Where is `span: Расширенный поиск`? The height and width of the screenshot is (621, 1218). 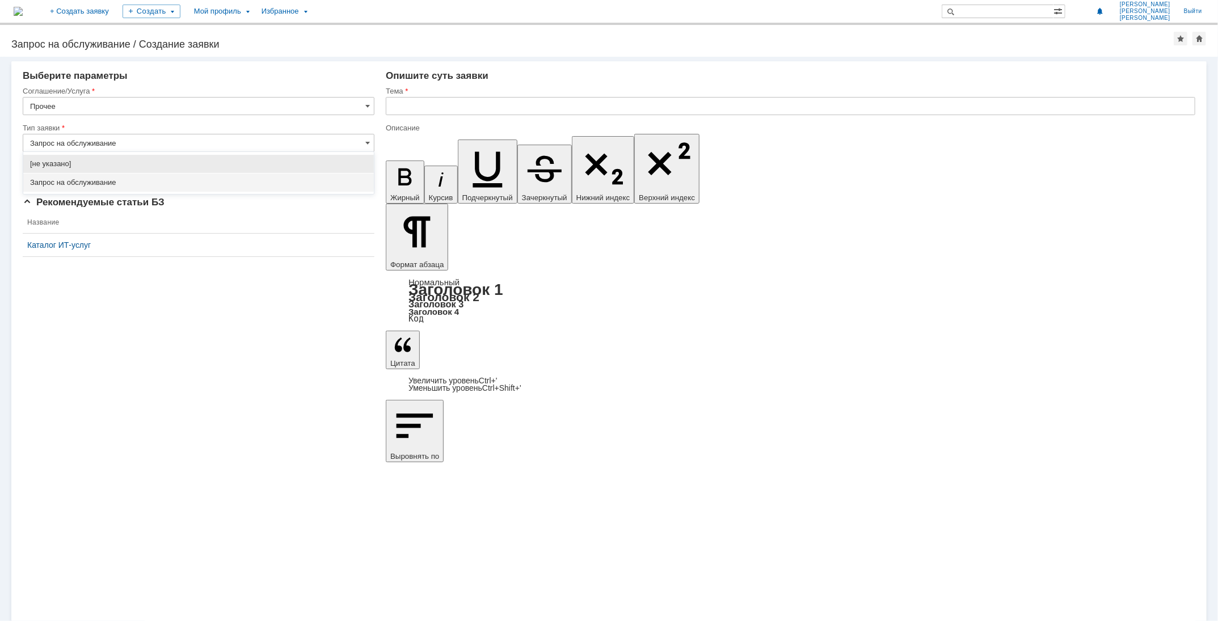
span: Расширенный поиск is located at coordinates (1059, 10).